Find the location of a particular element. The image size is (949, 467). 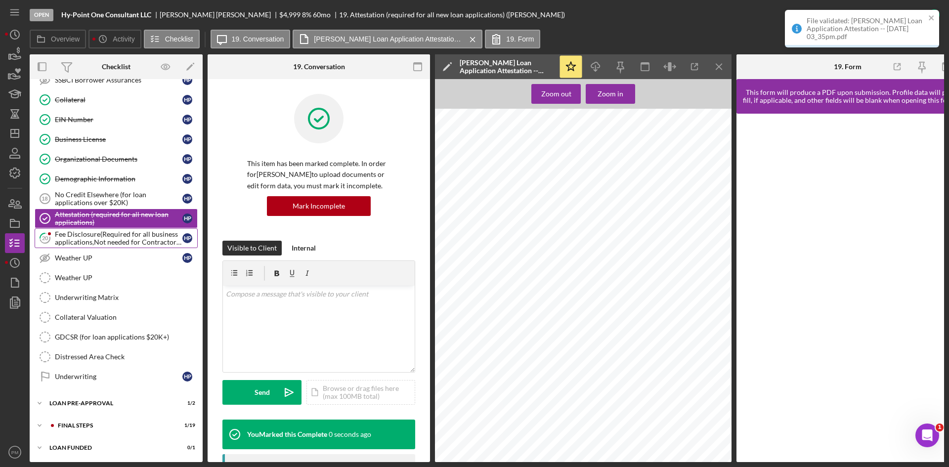

a: Business LicenseHP is located at coordinates (116, 139).